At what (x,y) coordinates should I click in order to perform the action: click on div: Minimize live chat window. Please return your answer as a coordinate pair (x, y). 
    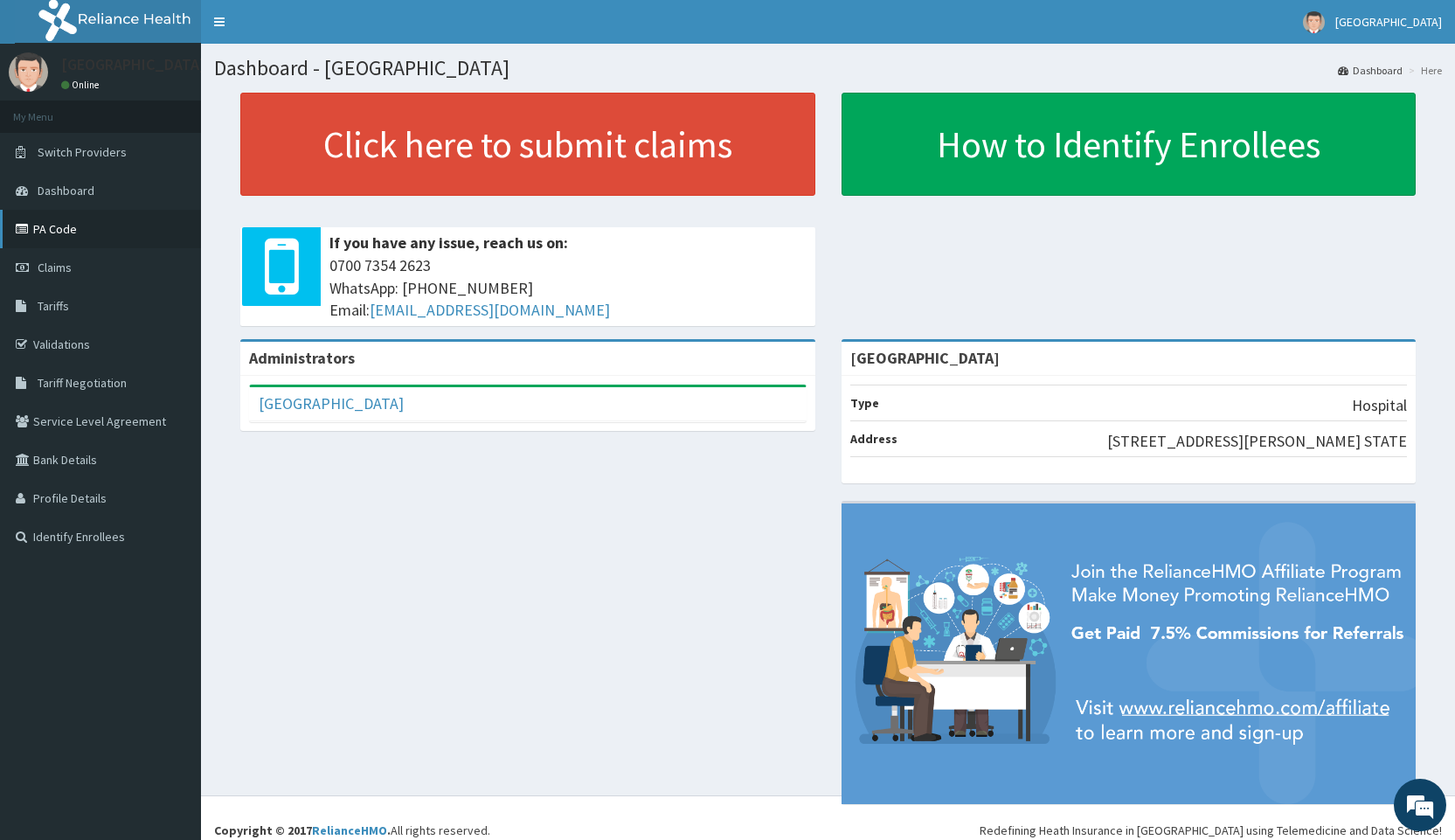
    Looking at the image, I should click on (308, 30).